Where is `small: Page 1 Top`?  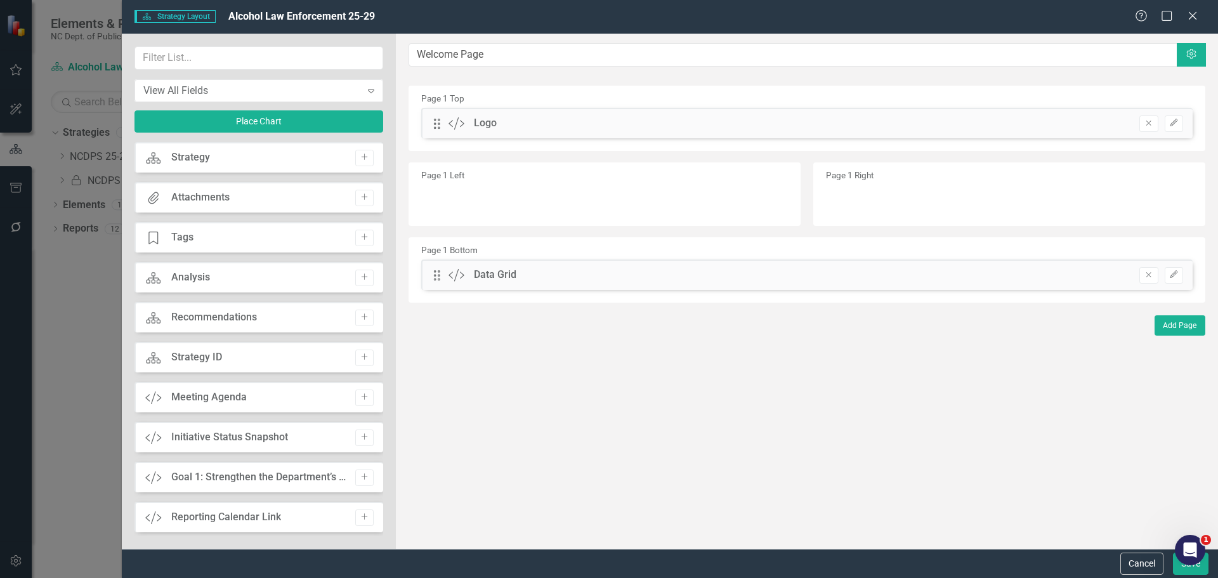
small: Page 1 Top is located at coordinates (443, 98).